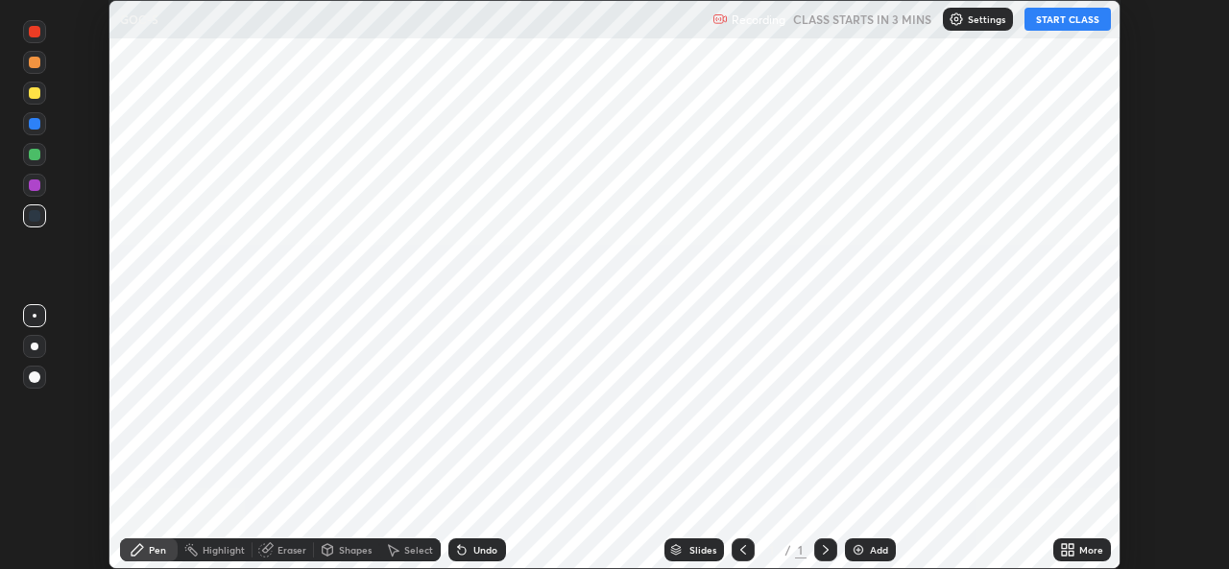 This screenshot has width=1229, height=569. I want to click on div: Eraser, so click(292, 550).